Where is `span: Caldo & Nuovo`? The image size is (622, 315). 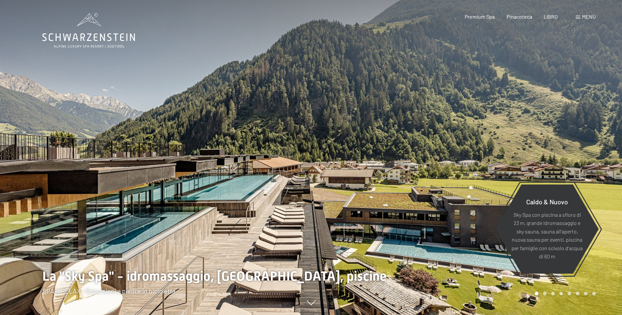
span: Caldo & Nuovo is located at coordinates (547, 202).